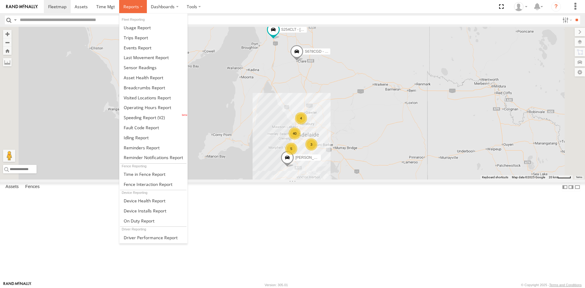 This screenshot has height=288, width=585. I want to click on a: Time in Fences Report, so click(153, 174).